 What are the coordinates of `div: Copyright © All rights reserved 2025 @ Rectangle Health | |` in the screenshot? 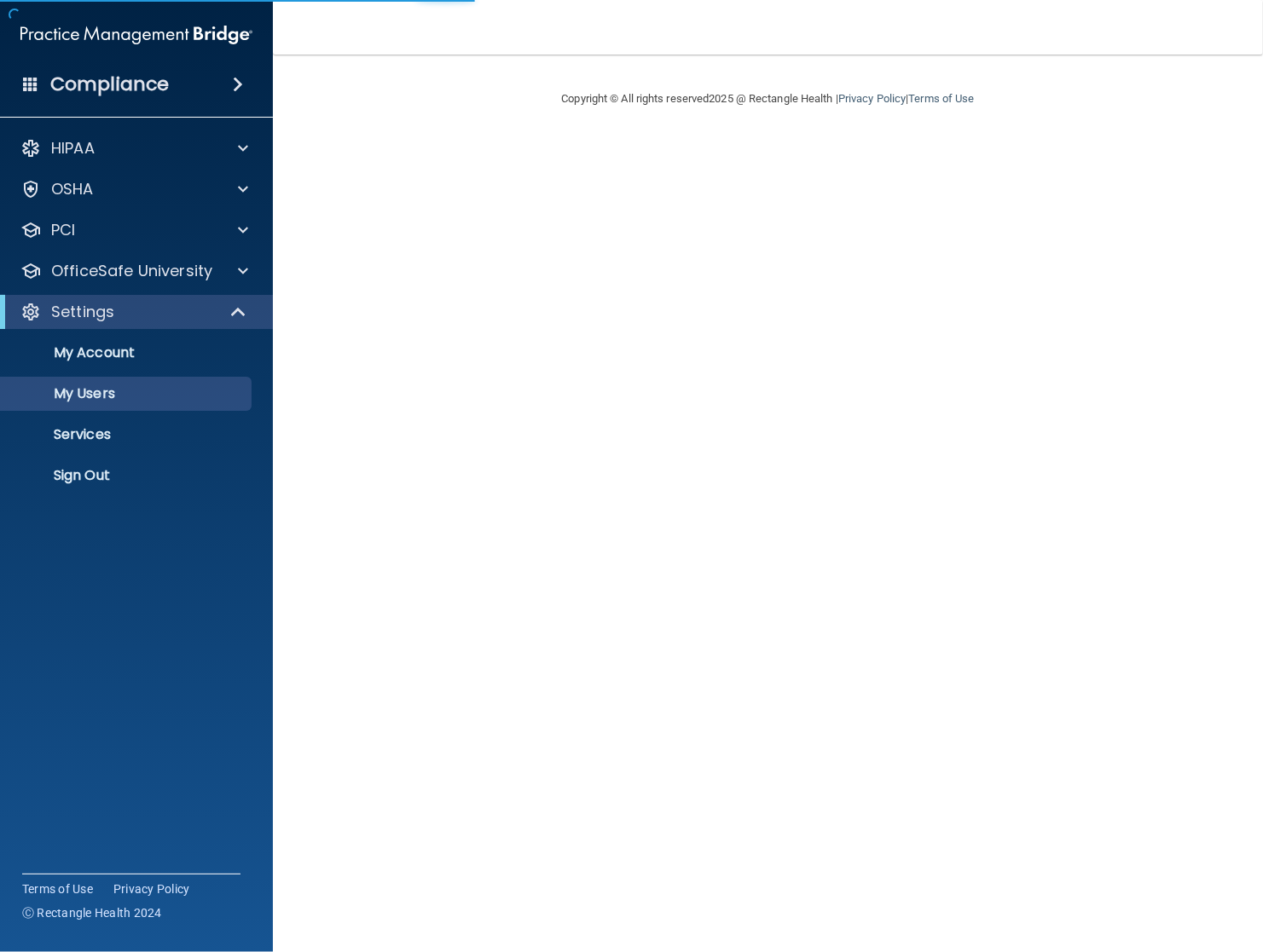 It's located at (768, 99).